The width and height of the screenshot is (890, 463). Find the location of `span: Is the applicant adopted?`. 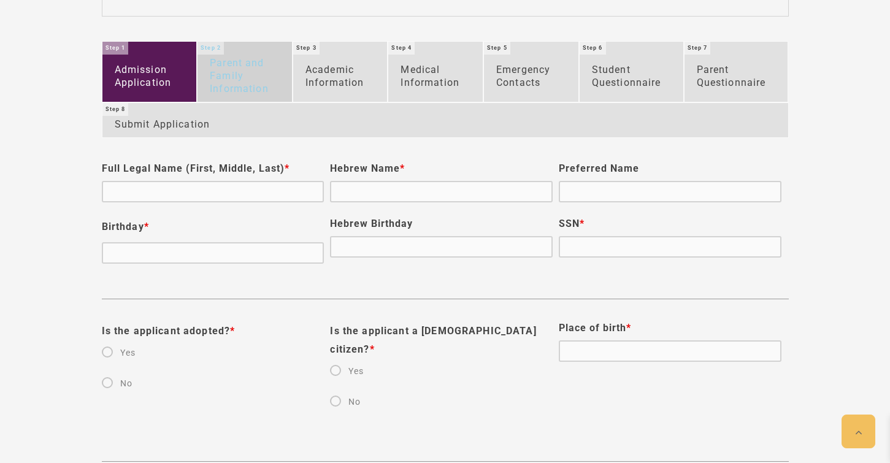

span: Is the applicant adopted? is located at coordinates (169, 331).